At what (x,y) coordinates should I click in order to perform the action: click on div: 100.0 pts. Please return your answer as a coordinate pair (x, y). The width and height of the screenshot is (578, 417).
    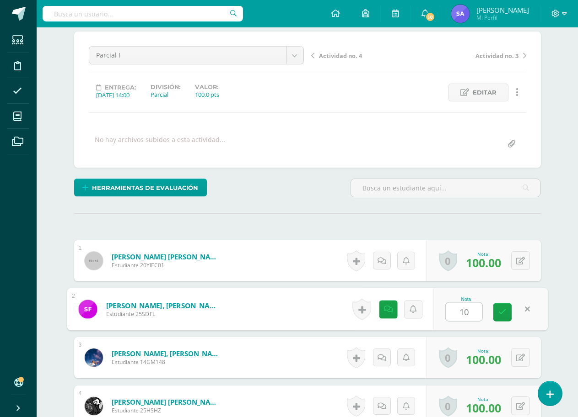
    Looking at the image, I should click on (207, 95).